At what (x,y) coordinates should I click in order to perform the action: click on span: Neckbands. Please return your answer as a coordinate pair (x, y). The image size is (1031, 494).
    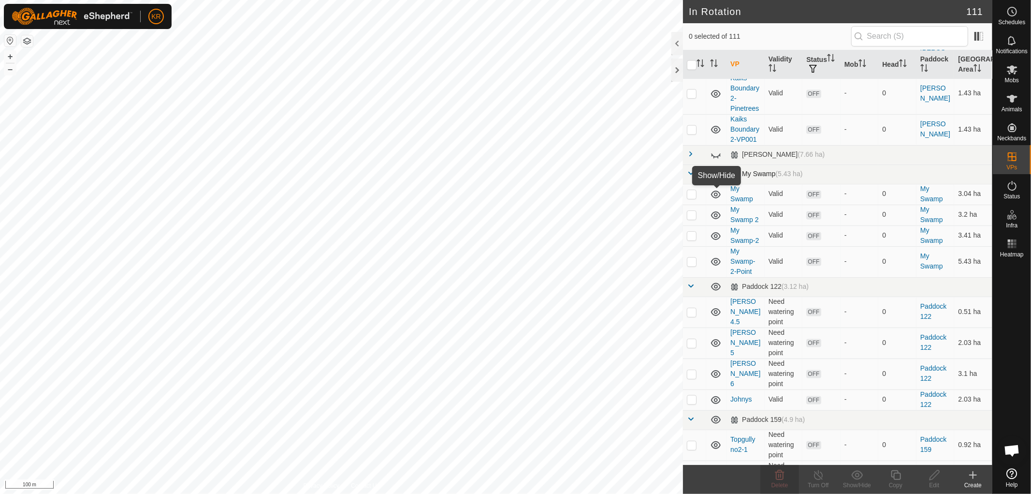
    Looking at the image, I should click on (1012, 138).